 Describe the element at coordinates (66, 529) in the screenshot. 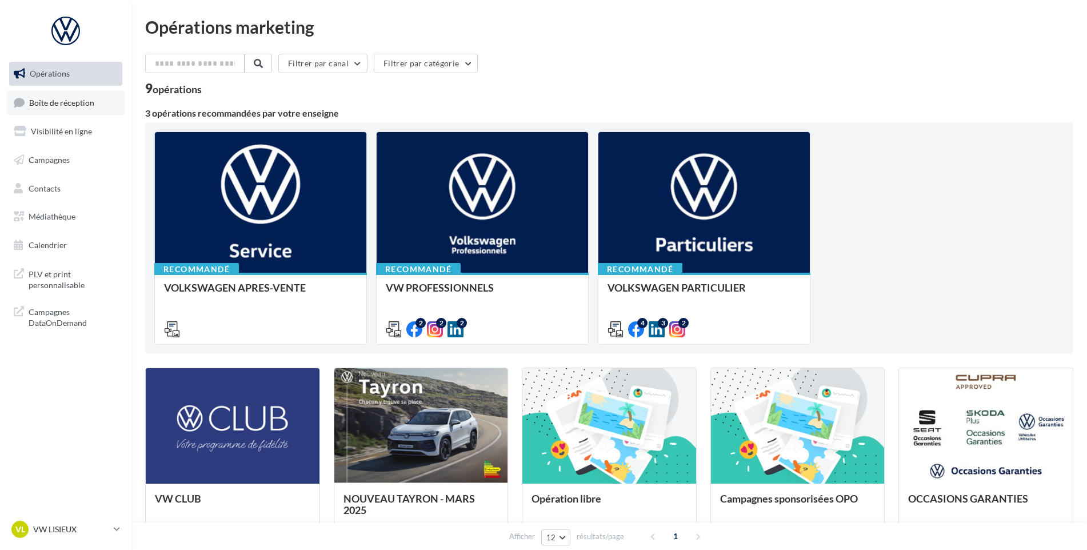

I see `a: VL VW LISIEUX` at that location.